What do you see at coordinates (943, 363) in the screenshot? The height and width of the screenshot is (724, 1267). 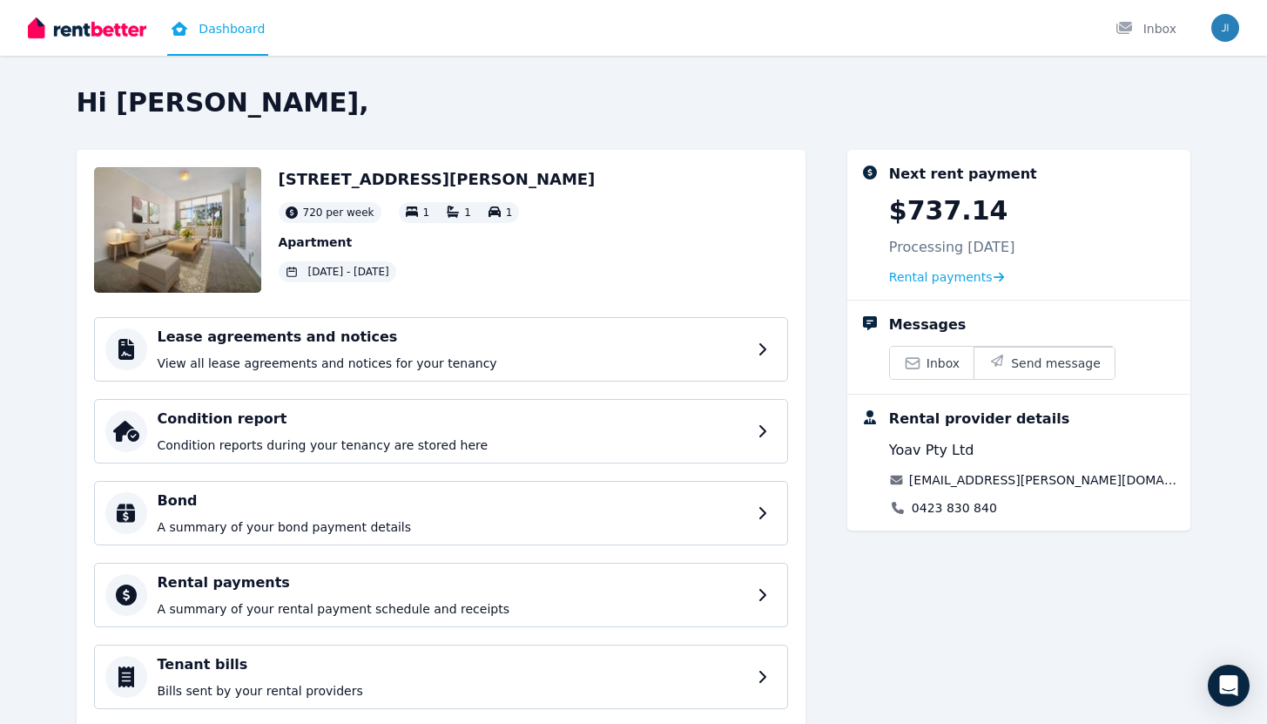 I see `span: Inbox` at bounding box center [943, 363].